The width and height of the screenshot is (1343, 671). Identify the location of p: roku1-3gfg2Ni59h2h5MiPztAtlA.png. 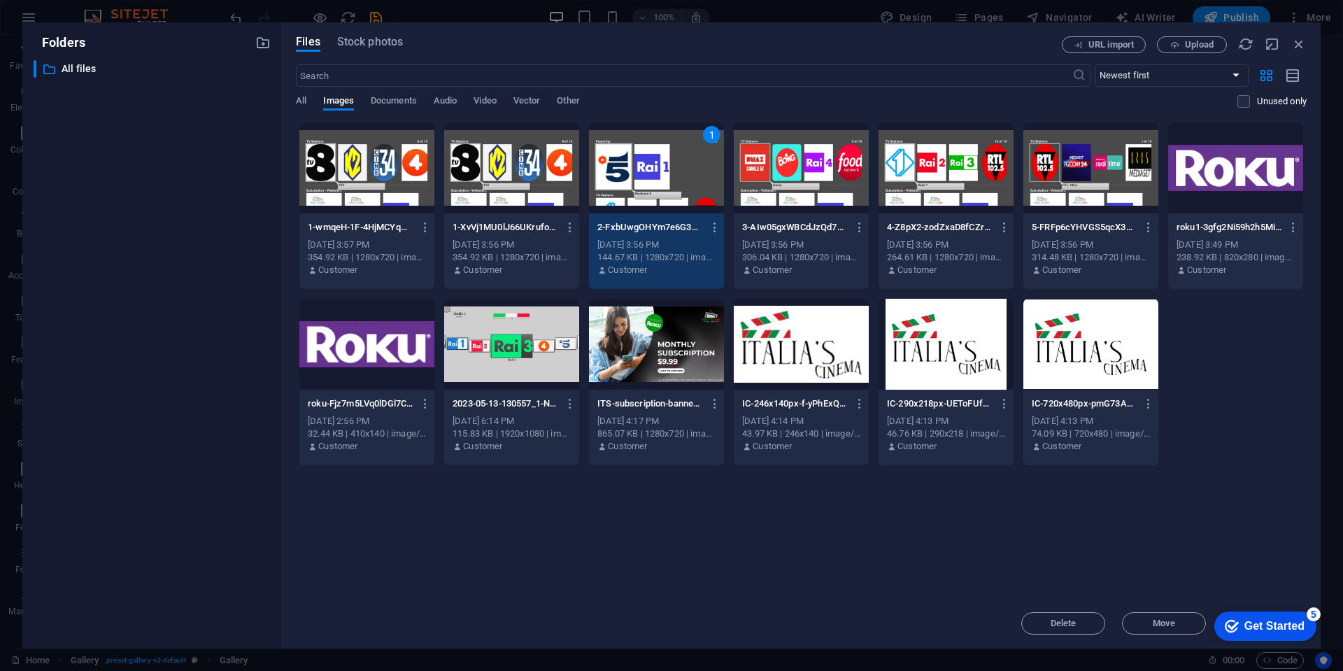
(1229, 227).